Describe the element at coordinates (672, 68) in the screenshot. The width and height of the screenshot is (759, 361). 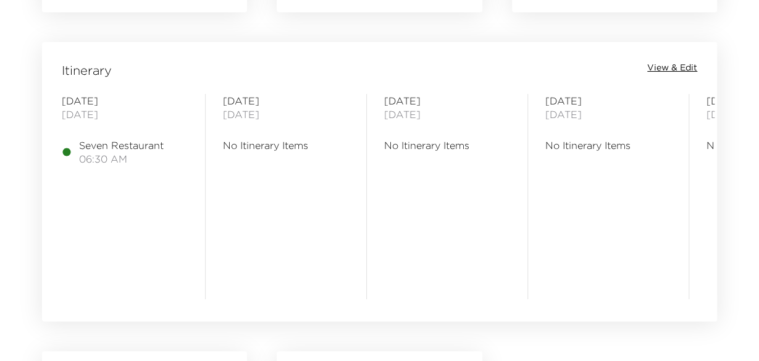
I see `span: View & Edit` at that location.